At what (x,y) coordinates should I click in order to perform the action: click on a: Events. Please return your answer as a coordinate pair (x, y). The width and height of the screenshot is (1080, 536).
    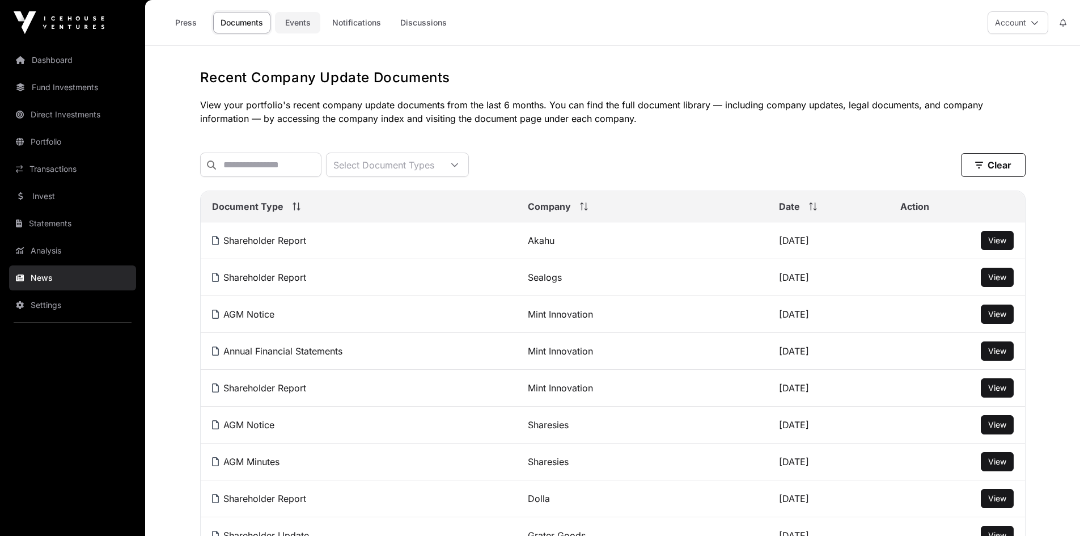
    Looking at the image, I should click on (298, 23).